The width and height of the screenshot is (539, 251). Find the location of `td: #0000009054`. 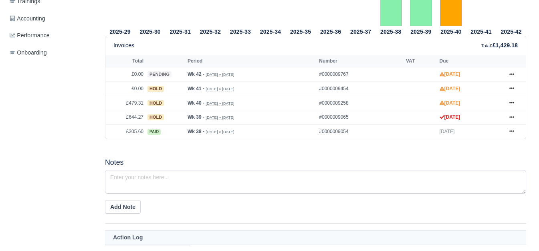

td: #0000009054 is located at coordinates (360, 131).